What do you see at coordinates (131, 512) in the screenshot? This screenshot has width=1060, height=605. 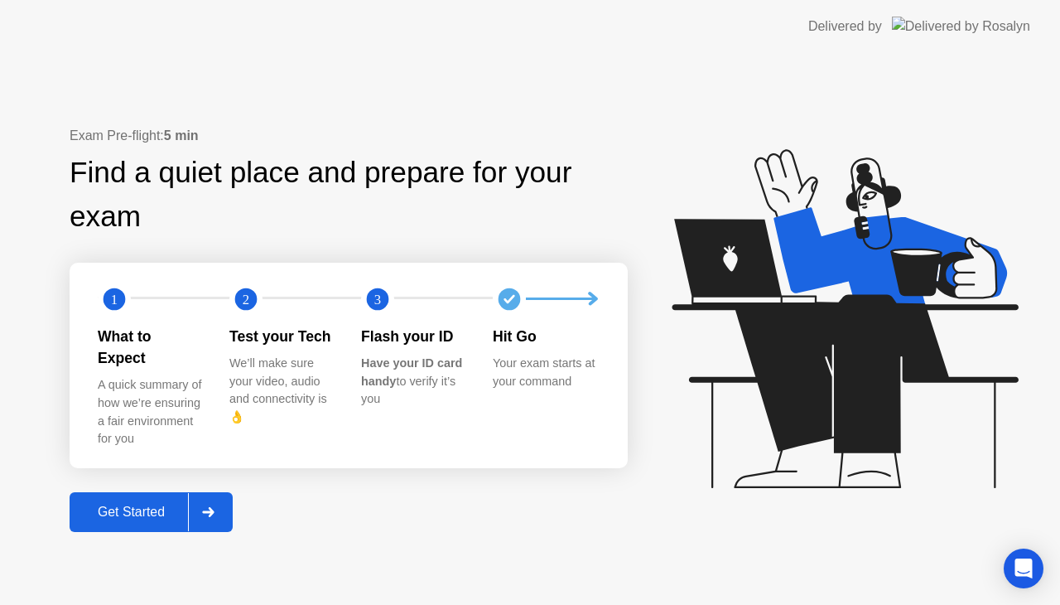 I see `div: Get Started` at bounding box center [131, 512].